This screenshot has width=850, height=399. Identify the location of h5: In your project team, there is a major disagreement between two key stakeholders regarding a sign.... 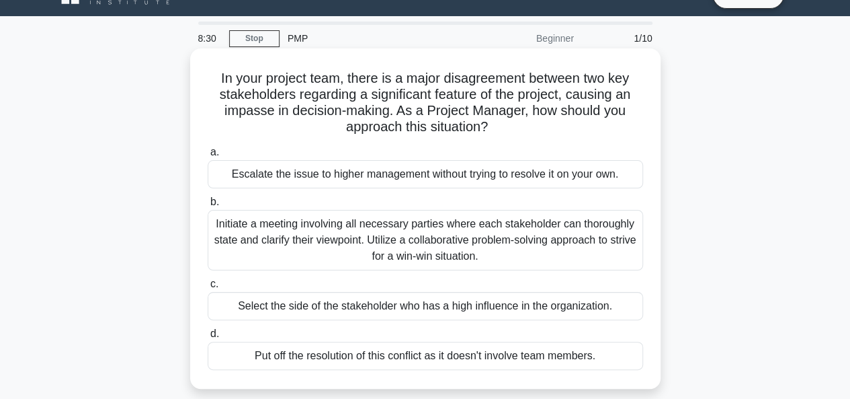
(425, 103).